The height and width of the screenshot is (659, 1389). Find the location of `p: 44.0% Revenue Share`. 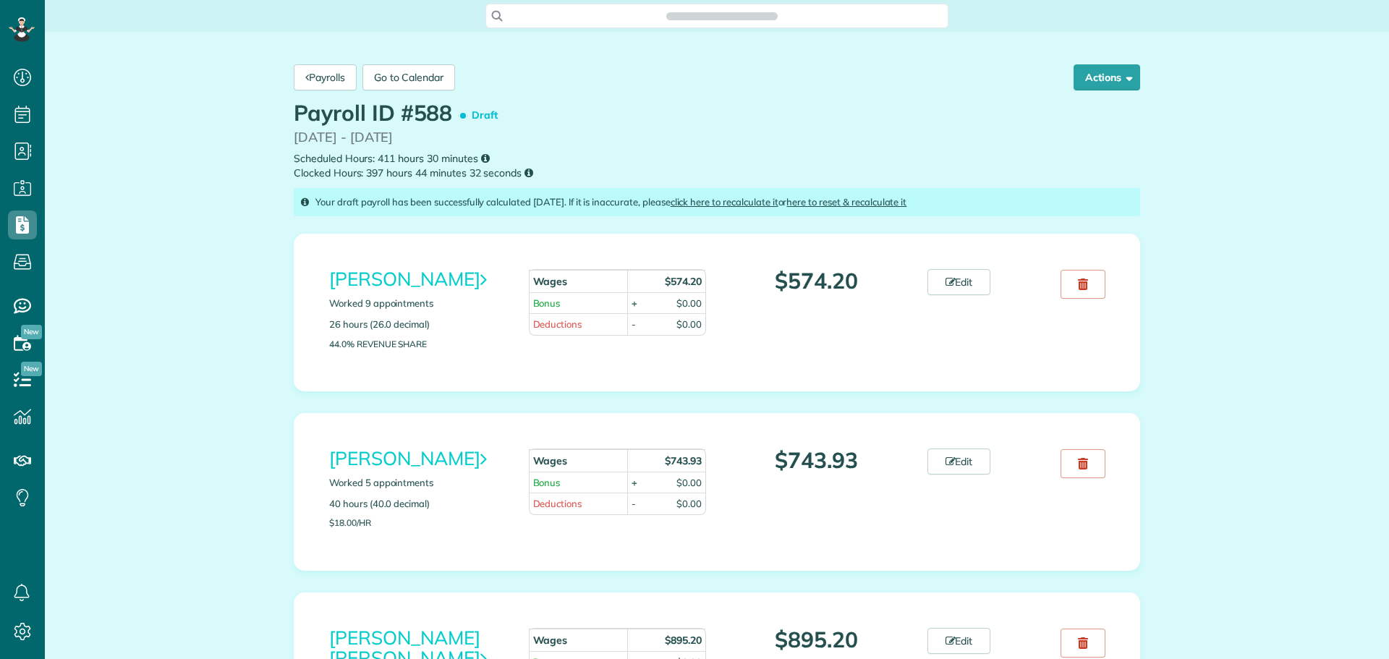

p: 44.0% Revenue Share is located at coordinates (418, 344).